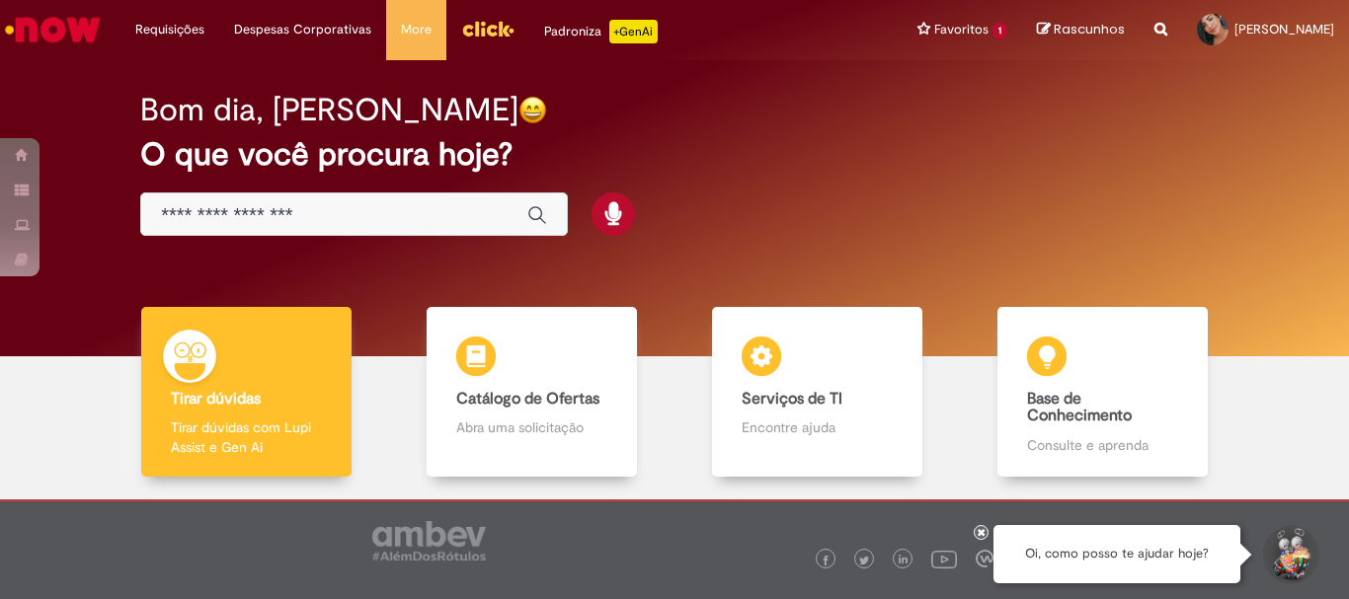 The height and width of the screenshot is (599, 1349). What do you see at coordinates (488, 29) in the screenshot?
I see `img: click_logo_yellow_360x200.png` at bounding box center [488, 29].